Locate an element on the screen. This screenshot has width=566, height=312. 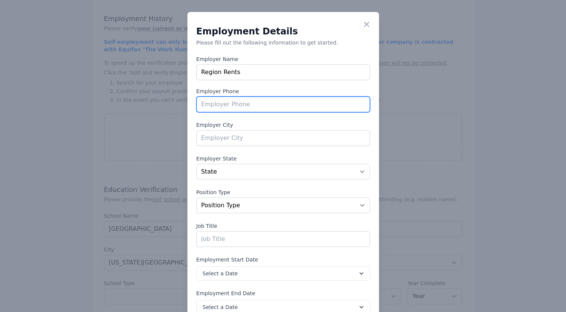
button: Select a Date is located at coordinates (283, 273).